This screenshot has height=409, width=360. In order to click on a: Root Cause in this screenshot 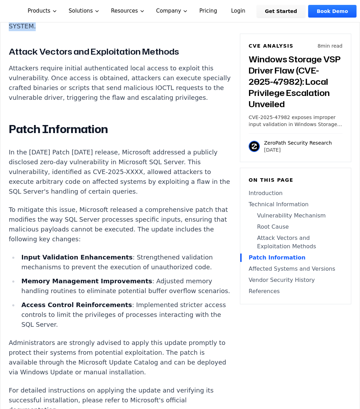, I will do `click(296, 227)`.